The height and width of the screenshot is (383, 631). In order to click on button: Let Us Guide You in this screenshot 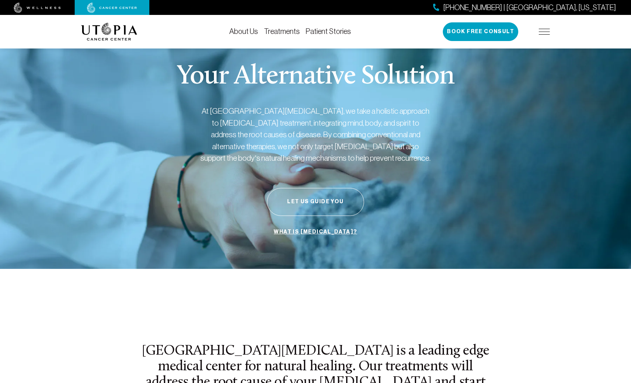, I will do `click(316, 202)`.